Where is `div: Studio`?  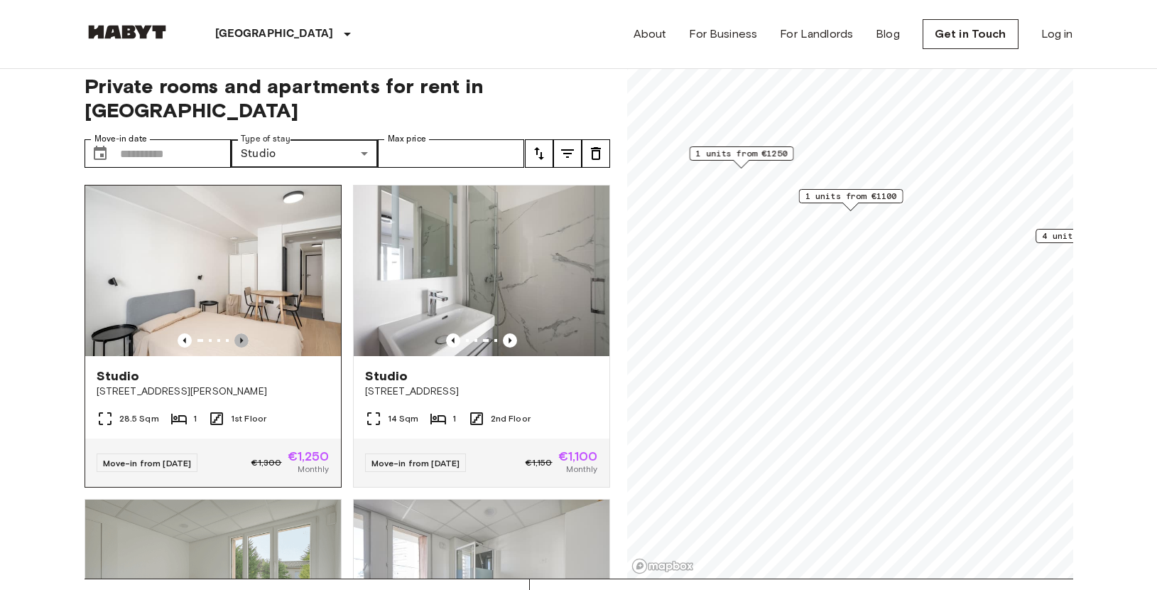 div: Studio is located at coordinates (304, 153).